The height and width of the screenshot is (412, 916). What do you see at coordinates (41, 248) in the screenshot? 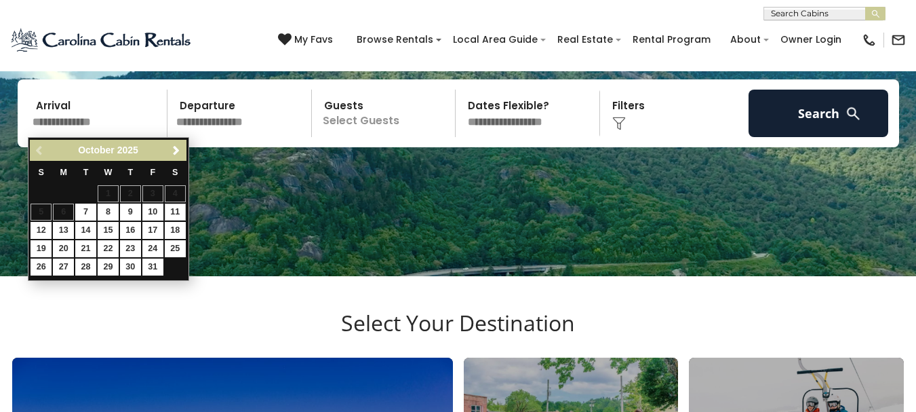
I see `a: 19` at bounding box center [41, 248].